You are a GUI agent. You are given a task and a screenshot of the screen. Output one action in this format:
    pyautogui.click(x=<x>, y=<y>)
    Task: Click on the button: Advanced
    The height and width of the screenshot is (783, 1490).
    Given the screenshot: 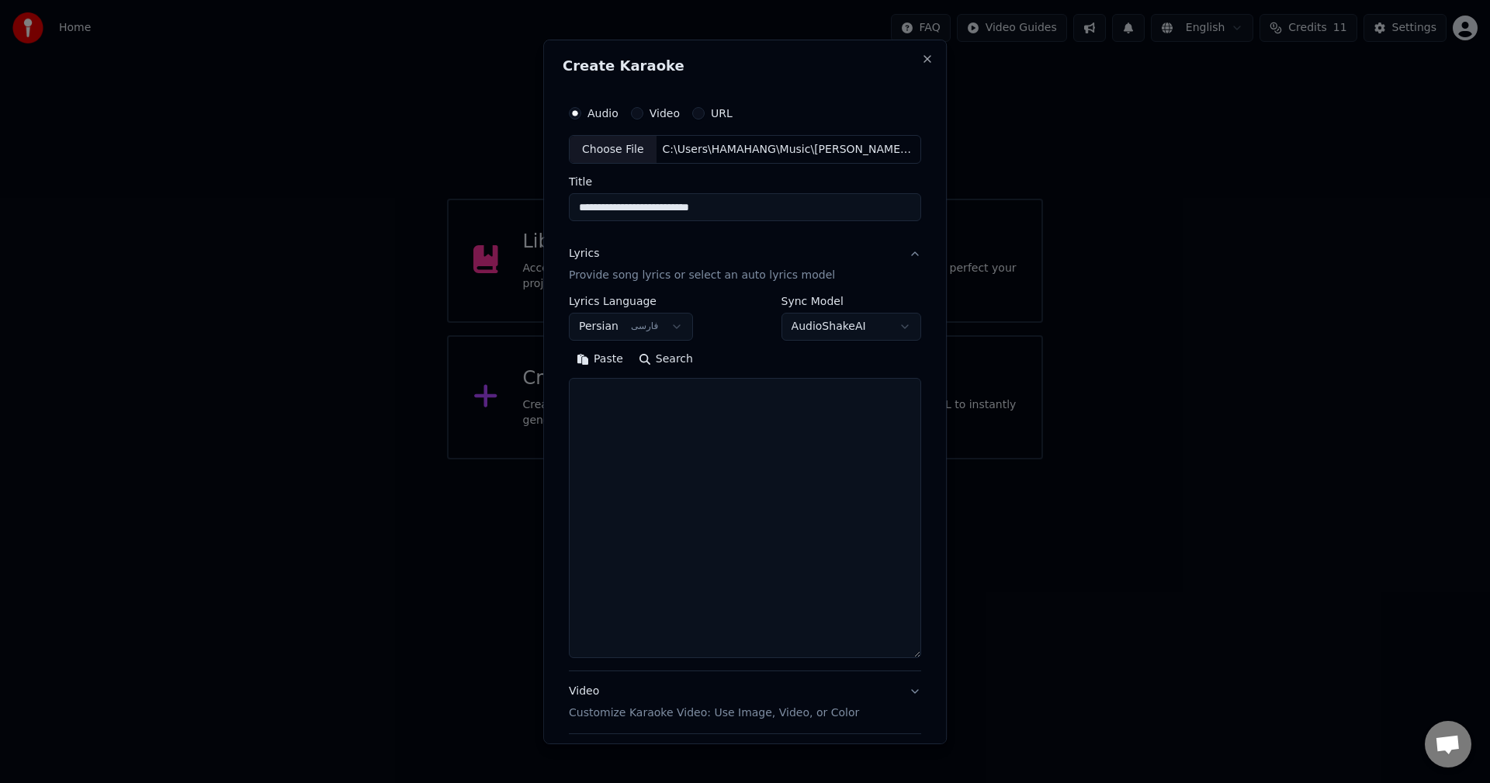 What is the action you would take?
    pyautogui.click(x=745, y=754)
    